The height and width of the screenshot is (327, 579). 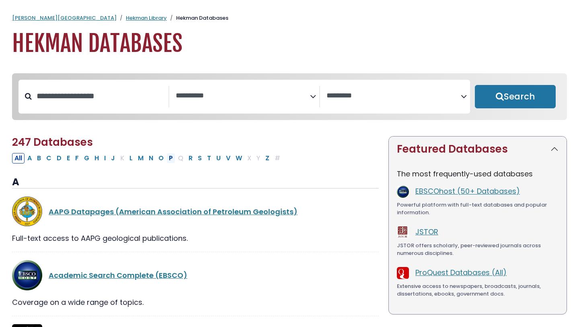 I want to click on div: Powerful platform with full-text databases and popular information., so click(x=478, y=208).